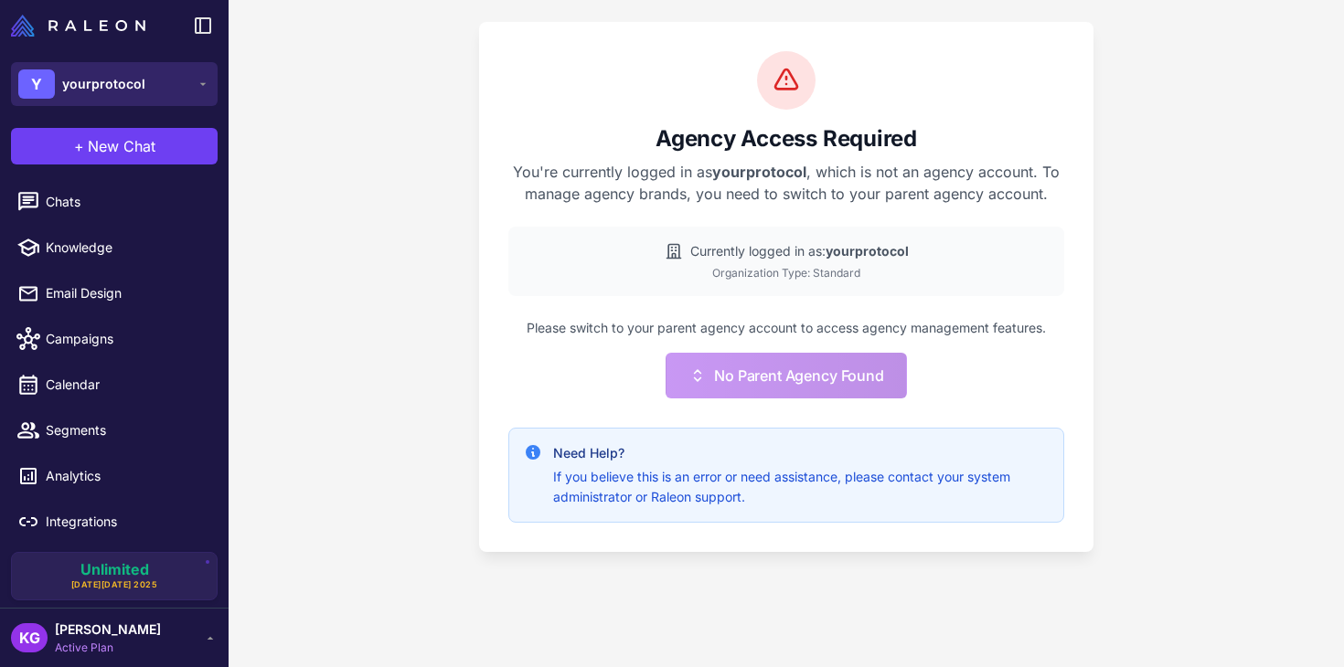 The height and width of the screenshot is (667, 1344). I want to click on button: +New Chat, so click(114, 146).